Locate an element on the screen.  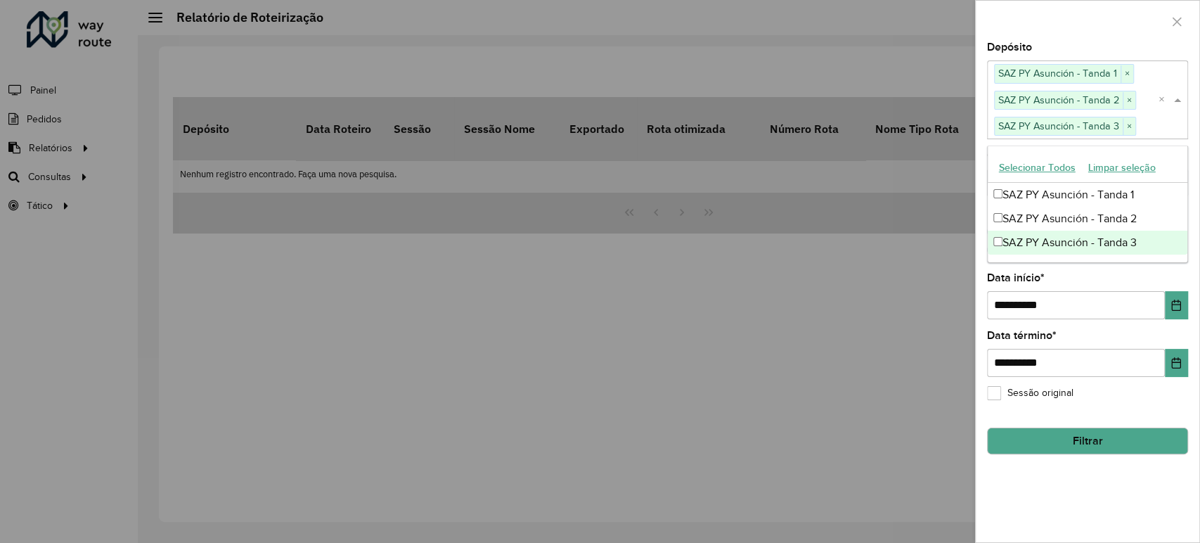
span: Clear all is located at coordinates (1164, 100).